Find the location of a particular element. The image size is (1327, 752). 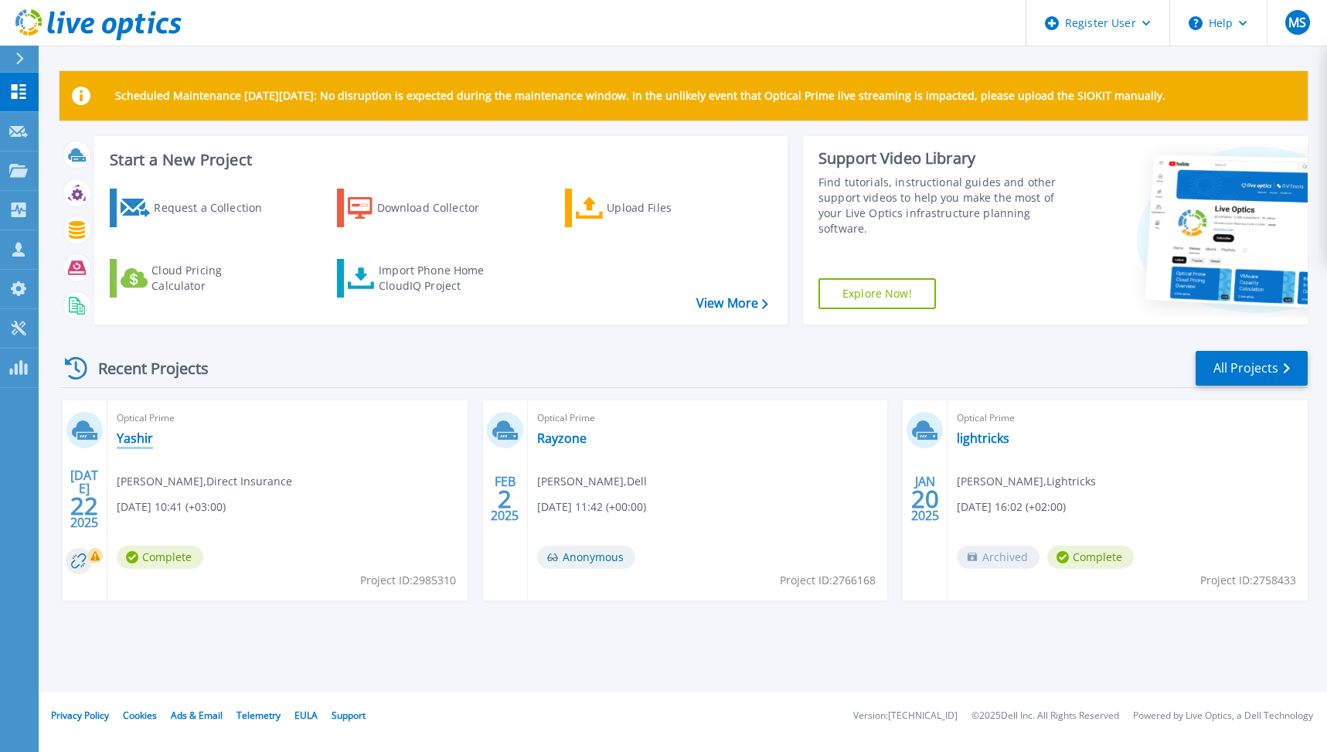

a: Download Collector is located at coordinates (423, 208).